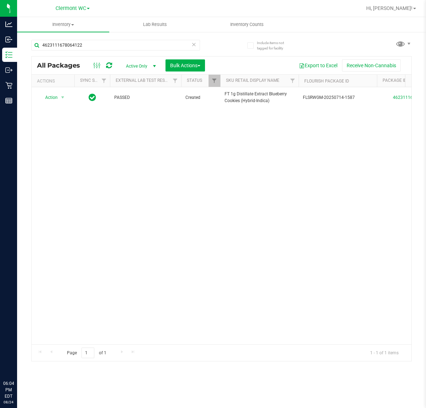  Describe the element at coordinates (92, 97) in the screenshot. I see `span: In Sync` at that location.